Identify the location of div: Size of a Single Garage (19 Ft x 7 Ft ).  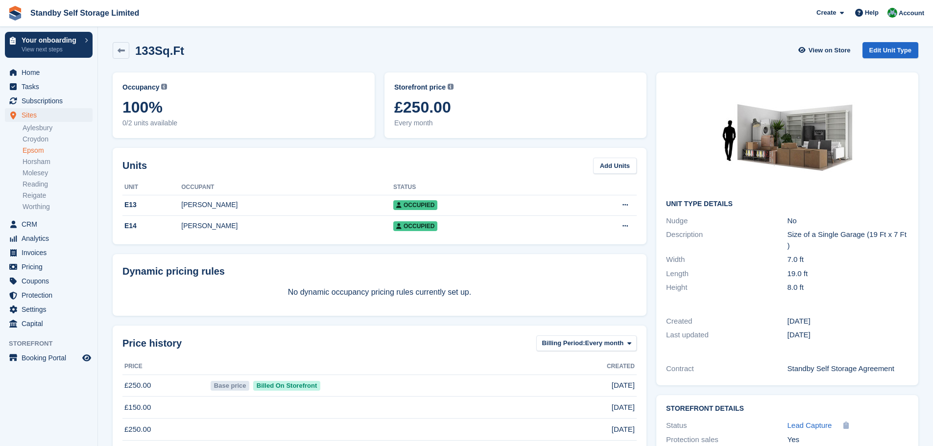
(848, 240).